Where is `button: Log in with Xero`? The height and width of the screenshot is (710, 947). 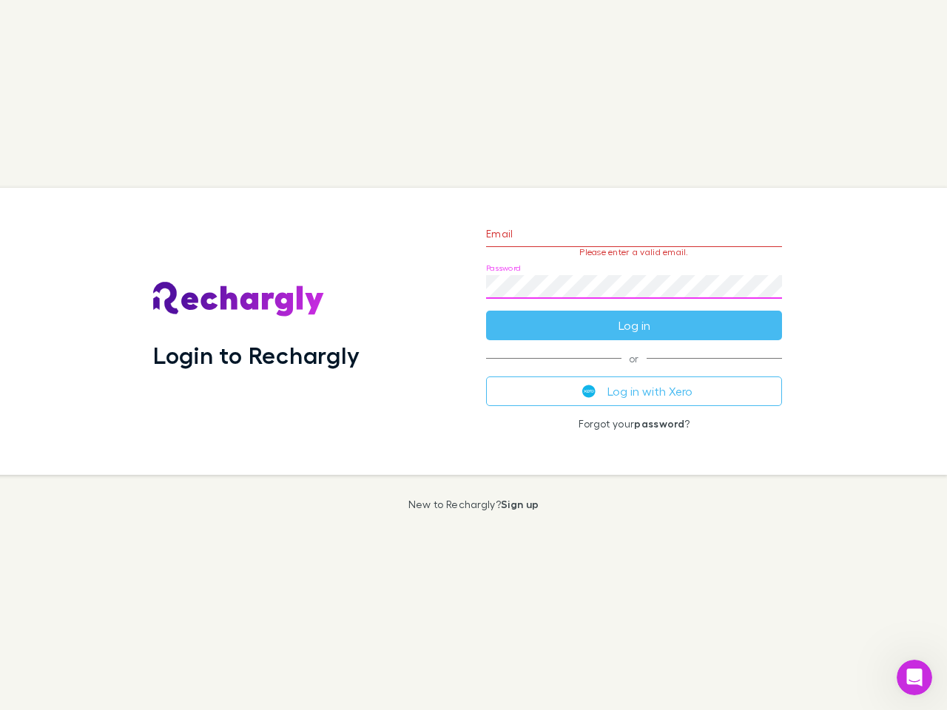
button: Log in with Xero is located at coordinates (634, 391).